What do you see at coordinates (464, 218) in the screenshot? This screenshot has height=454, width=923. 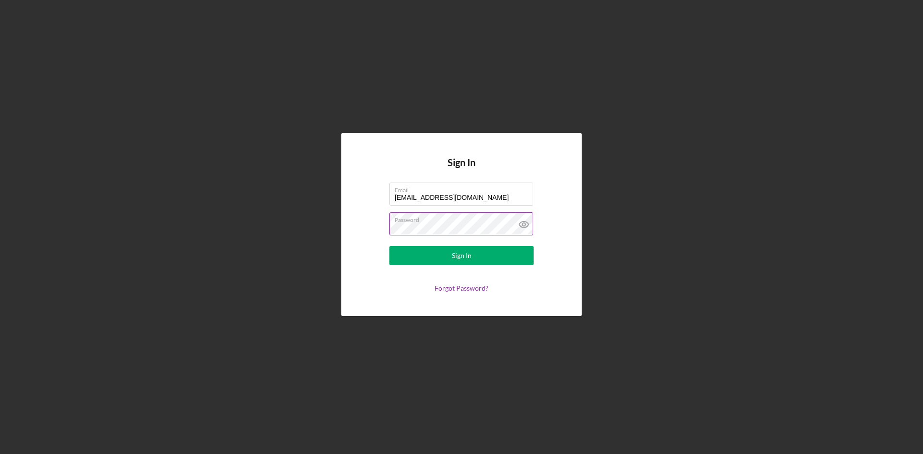 I see `label: Password` at bounding box center [464, 218].